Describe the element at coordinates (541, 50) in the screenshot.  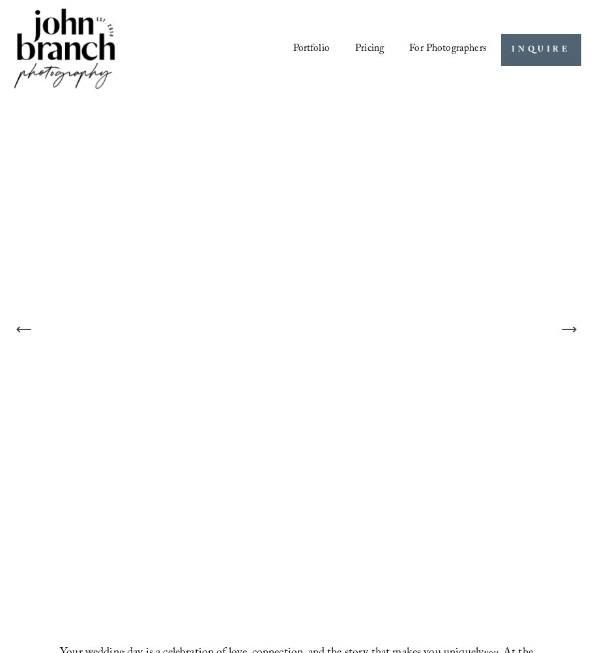
I see `a: INQUIRE` at that location.